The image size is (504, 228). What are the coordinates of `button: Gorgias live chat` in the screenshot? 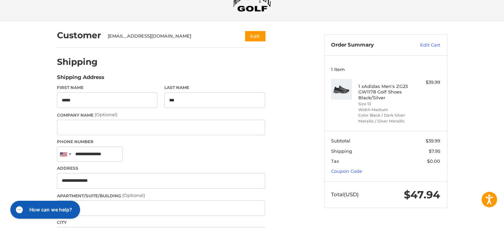 It's located at (38, 11).